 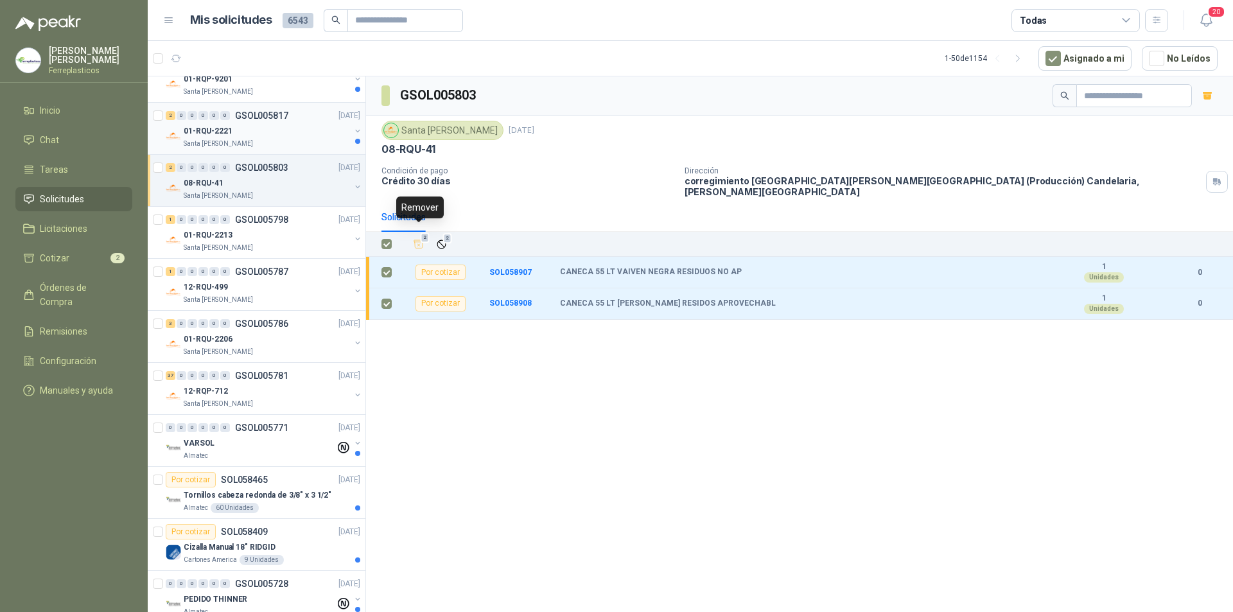 What do you see at coordinates (91, 71) in the screenshot?
I see `p: Ferreplasticos` at bounding box center [91, 71].